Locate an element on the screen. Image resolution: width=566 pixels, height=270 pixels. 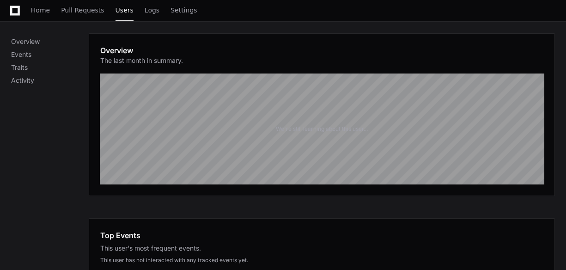
h1: Top Events is located at coordinates (120, 235).